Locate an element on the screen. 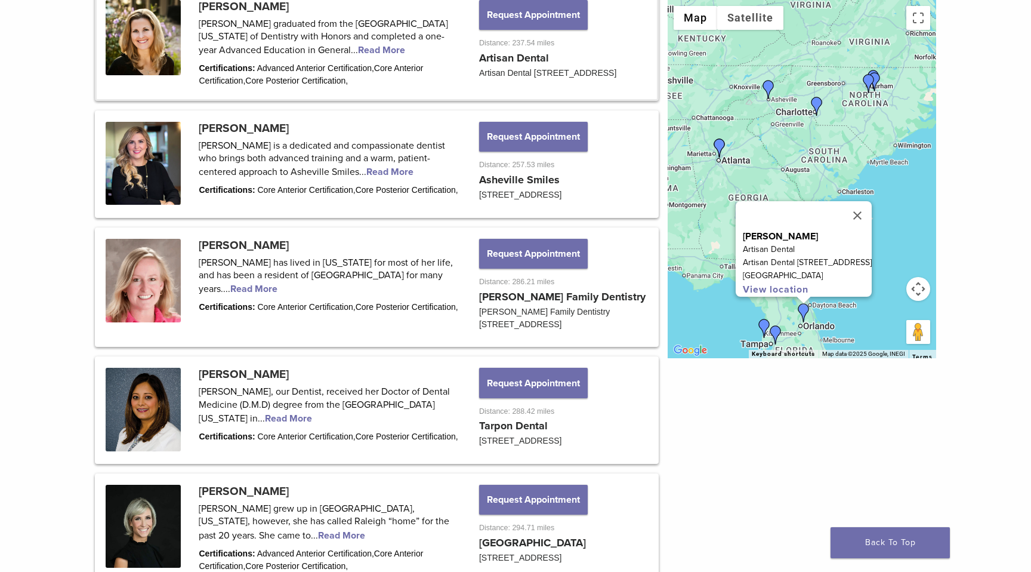 This screenshot has width=1031, height=572. div: Dr. Anna Abernethy is located at coordinates (875, 82).